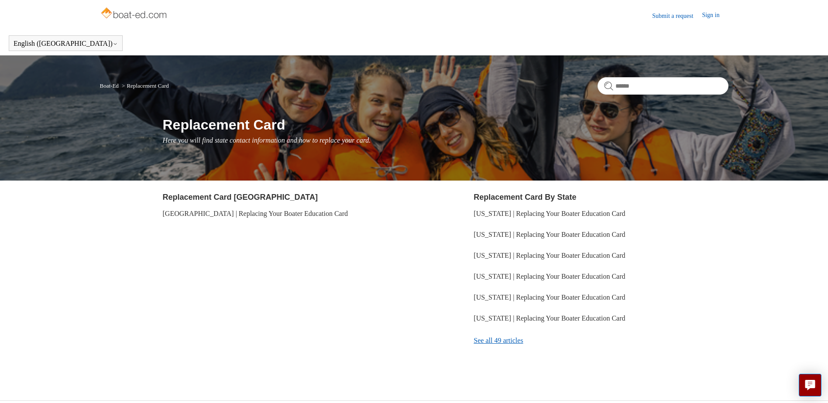 Image resolution: width=828 pixels, height=403 pixels. I want to click on a: Submit a request, so click(677, 16).